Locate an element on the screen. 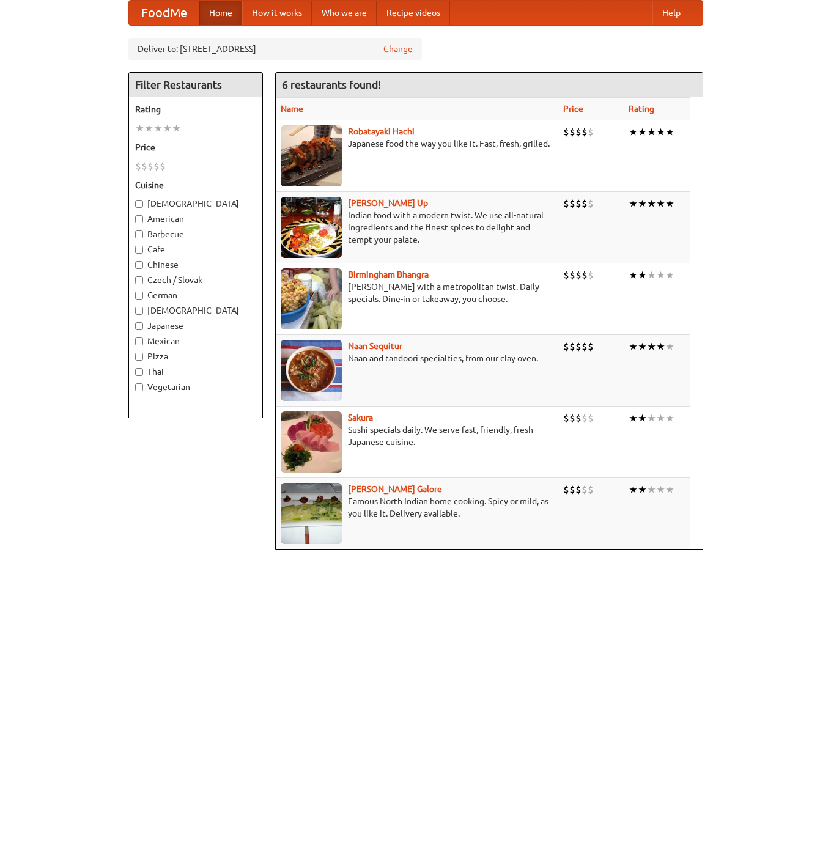  a: Recipe videos is located at coordinates (413, 13).